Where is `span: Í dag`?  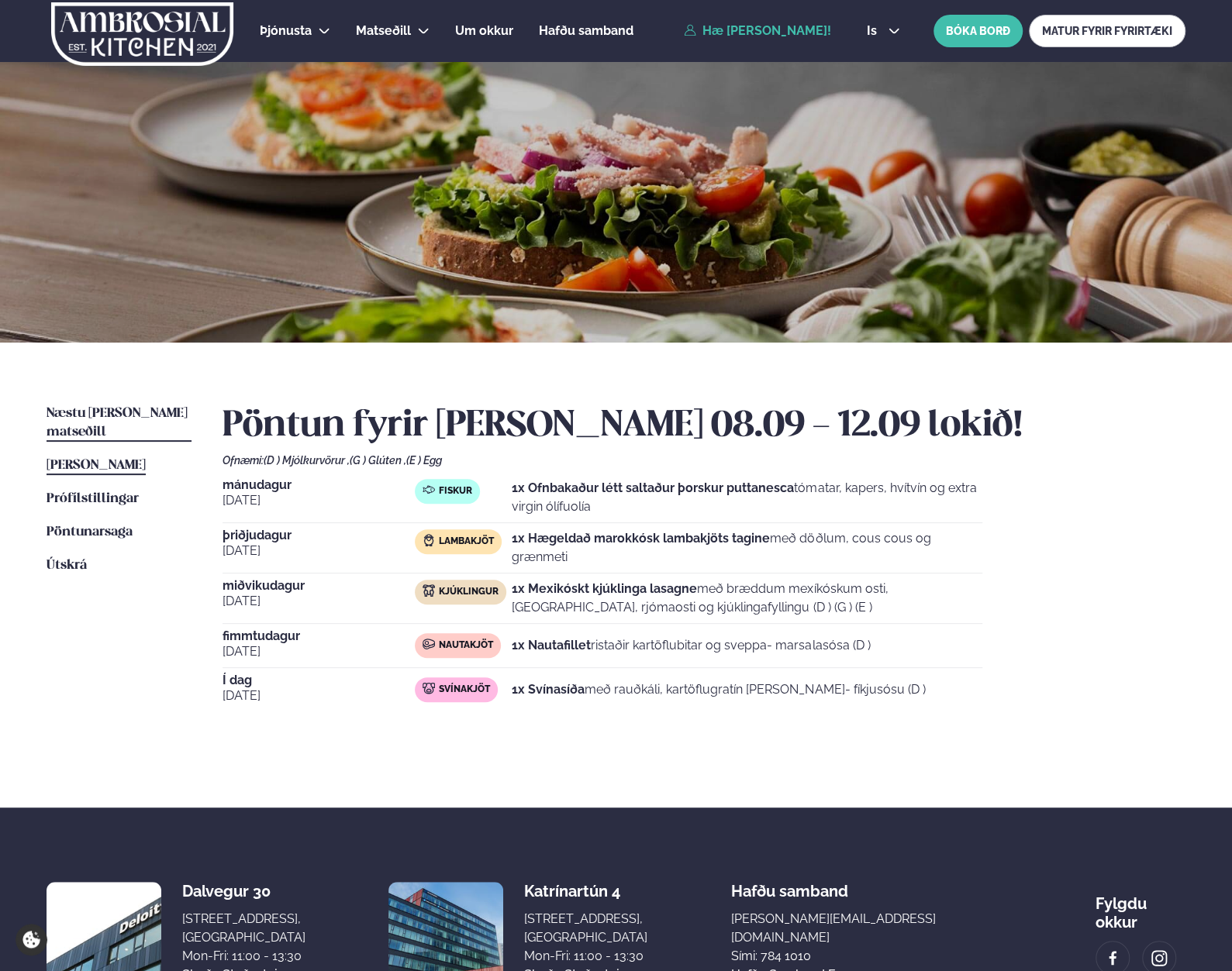 span: Í dag is located at coordinates (319, 681).